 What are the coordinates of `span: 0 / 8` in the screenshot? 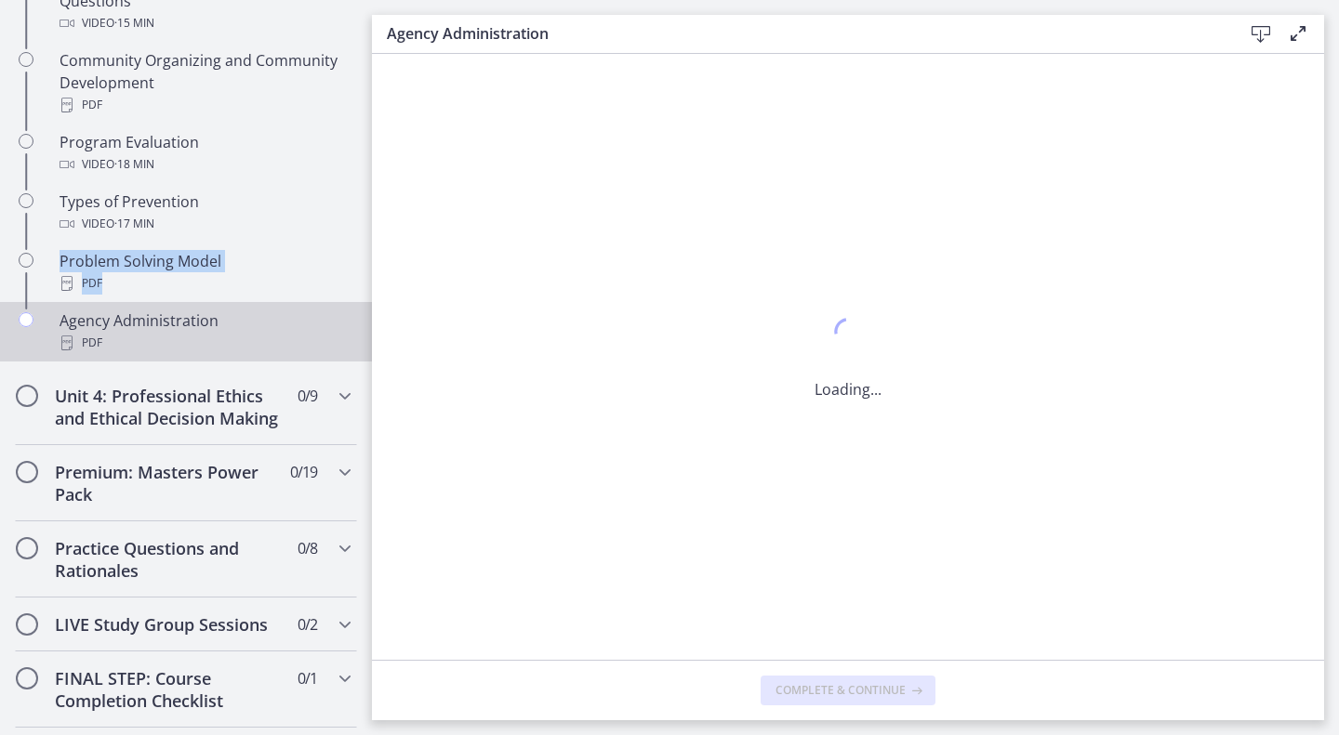 It's located at (307, 549).